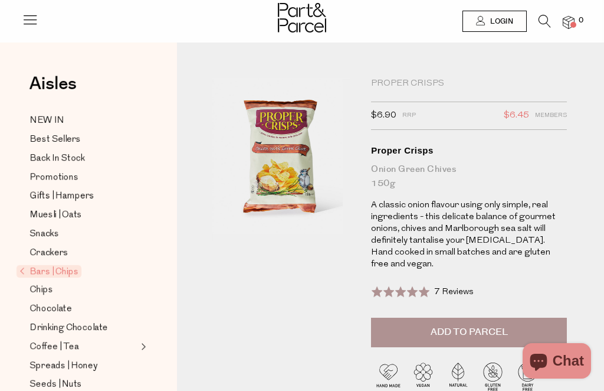 Image resolution: width=604 pixels, height=391 pixels. I want to click on span: RRP, so click(409, 116).